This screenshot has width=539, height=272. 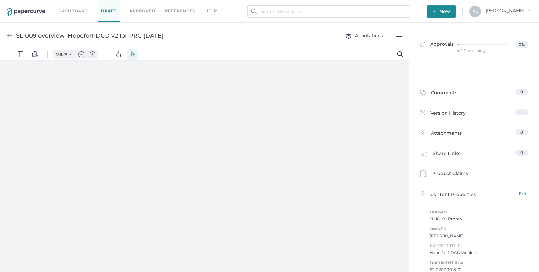 What do you see at coordinates (59, 6) in the screenshot?
I see `input: Set zoom` at bounding box center [59, 6].